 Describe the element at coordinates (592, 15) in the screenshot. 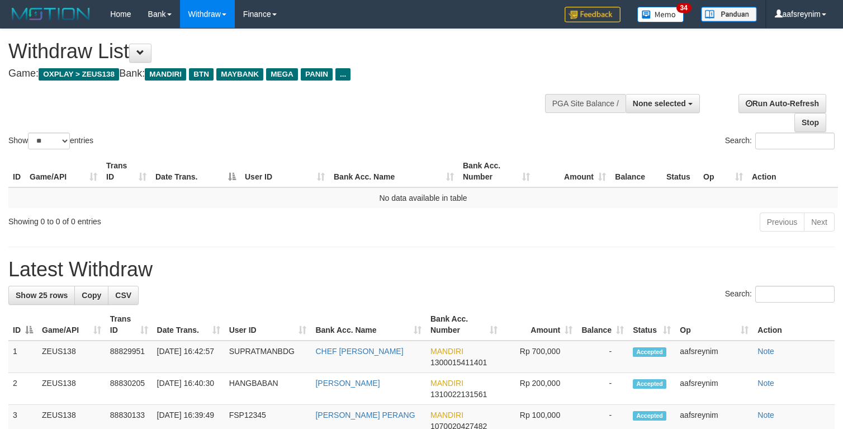

I see `img: Feedback.jpg` at that location.